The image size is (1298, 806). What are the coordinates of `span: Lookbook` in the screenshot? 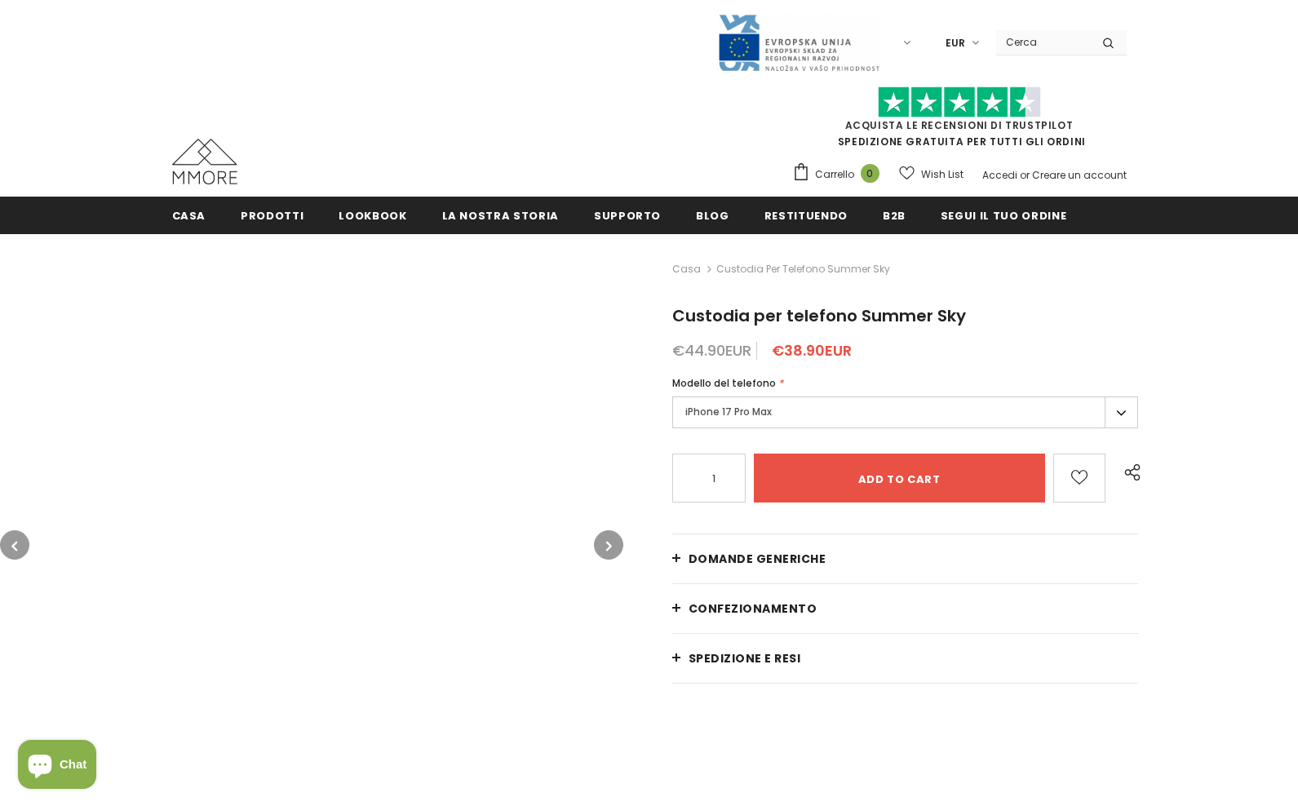 It's located at (372, 215).